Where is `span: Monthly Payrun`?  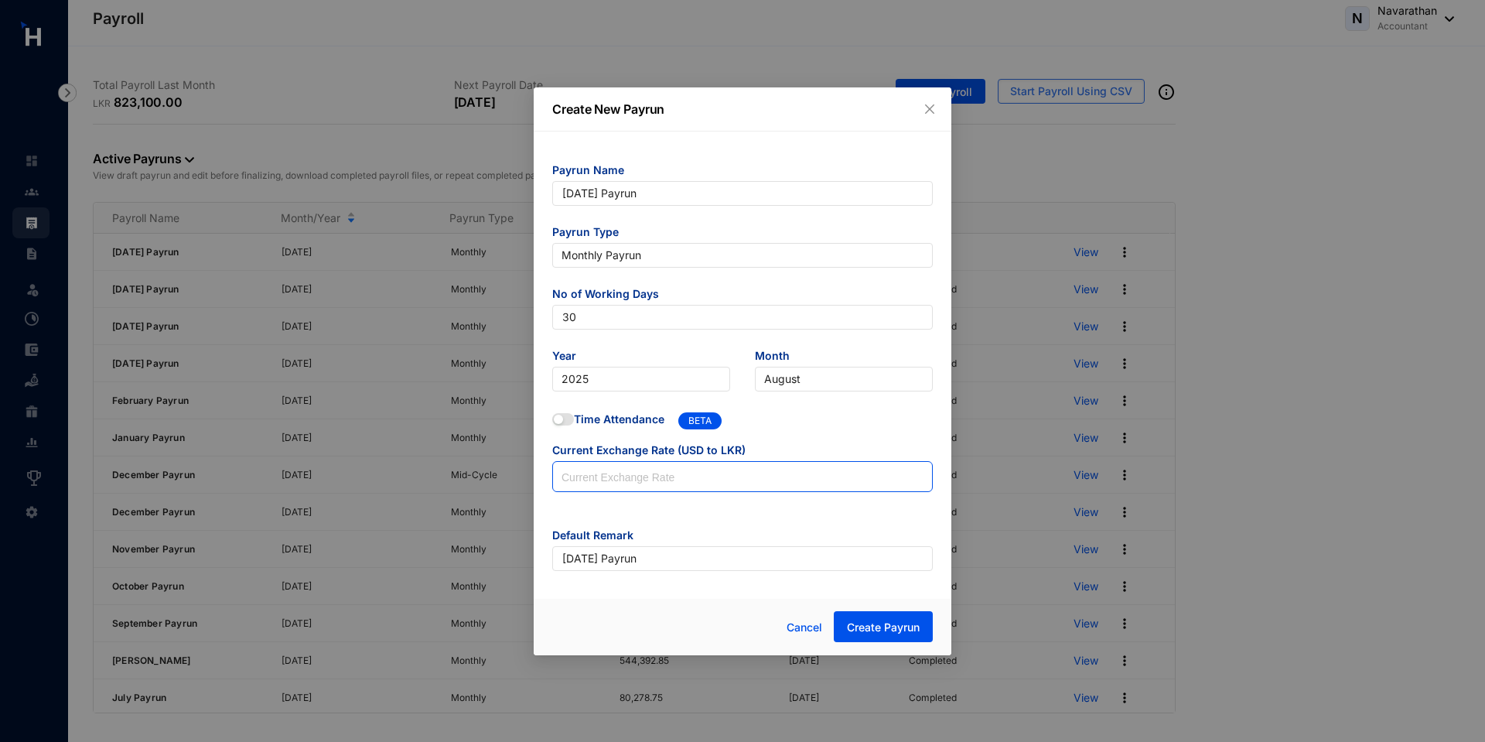 span: Monthly Payrun is located at coordinates (743, 255).